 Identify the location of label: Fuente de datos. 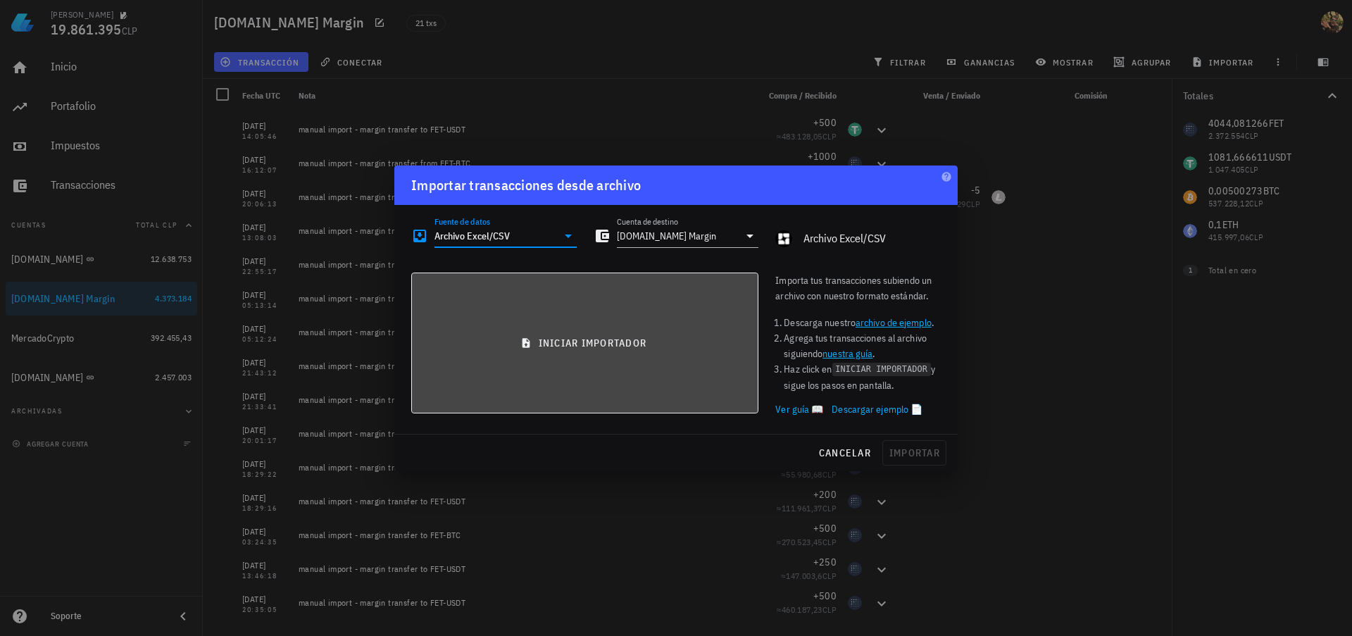
(462, 221).